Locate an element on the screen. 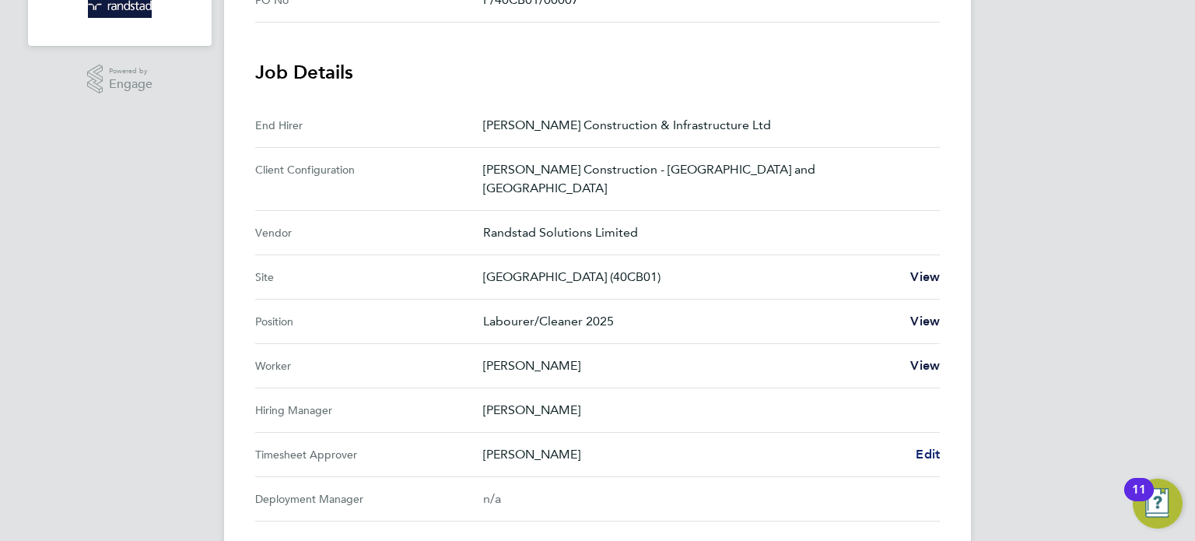 The width and height of the screenshot is (1195, 541). div: Client Configuration is located at coordinates (369, 179).